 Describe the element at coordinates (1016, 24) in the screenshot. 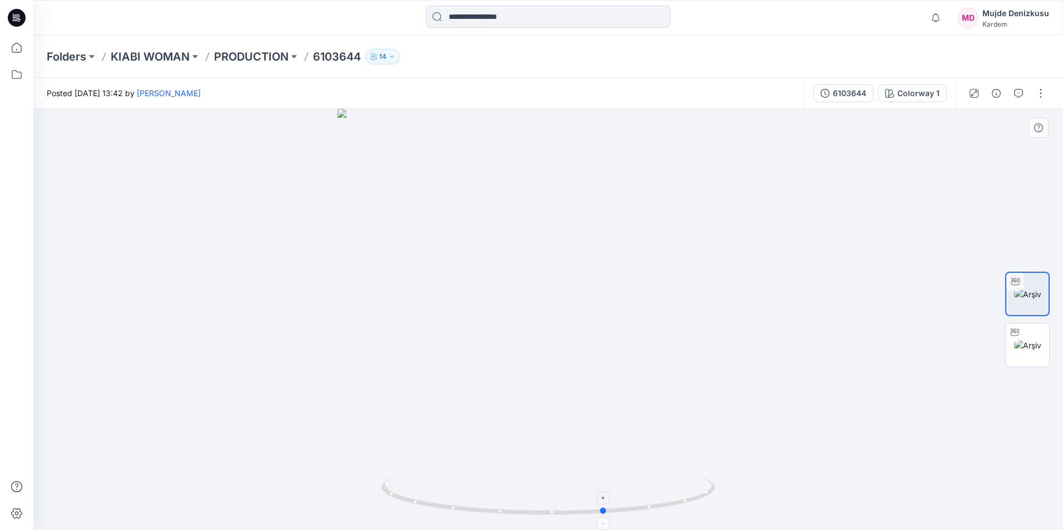

I see `div: Kardem` at that location.